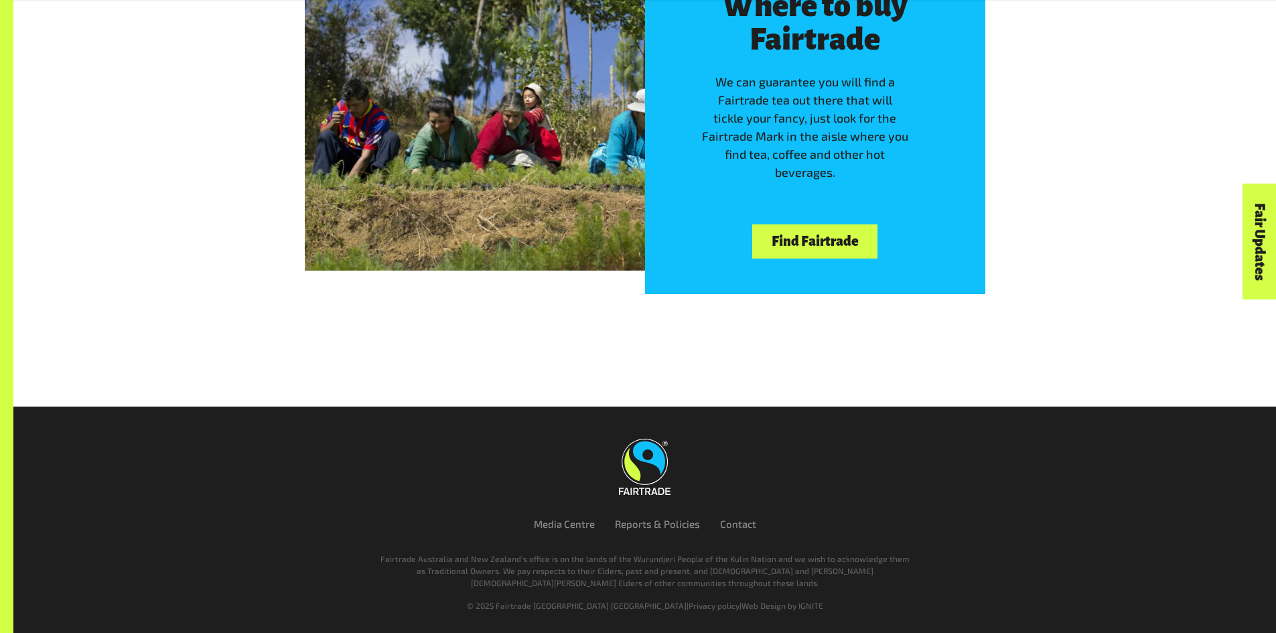  I want to click on a: Privacy policy, so click(714, 605).